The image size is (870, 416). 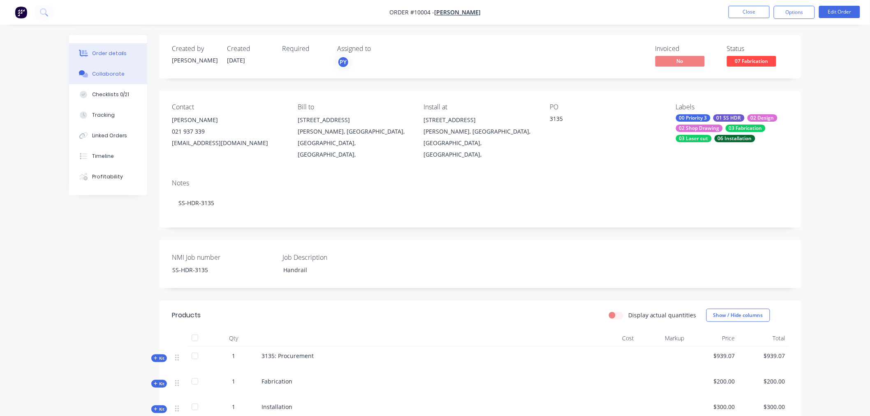 I want to click on button: PY, so click(x=343, y=62).